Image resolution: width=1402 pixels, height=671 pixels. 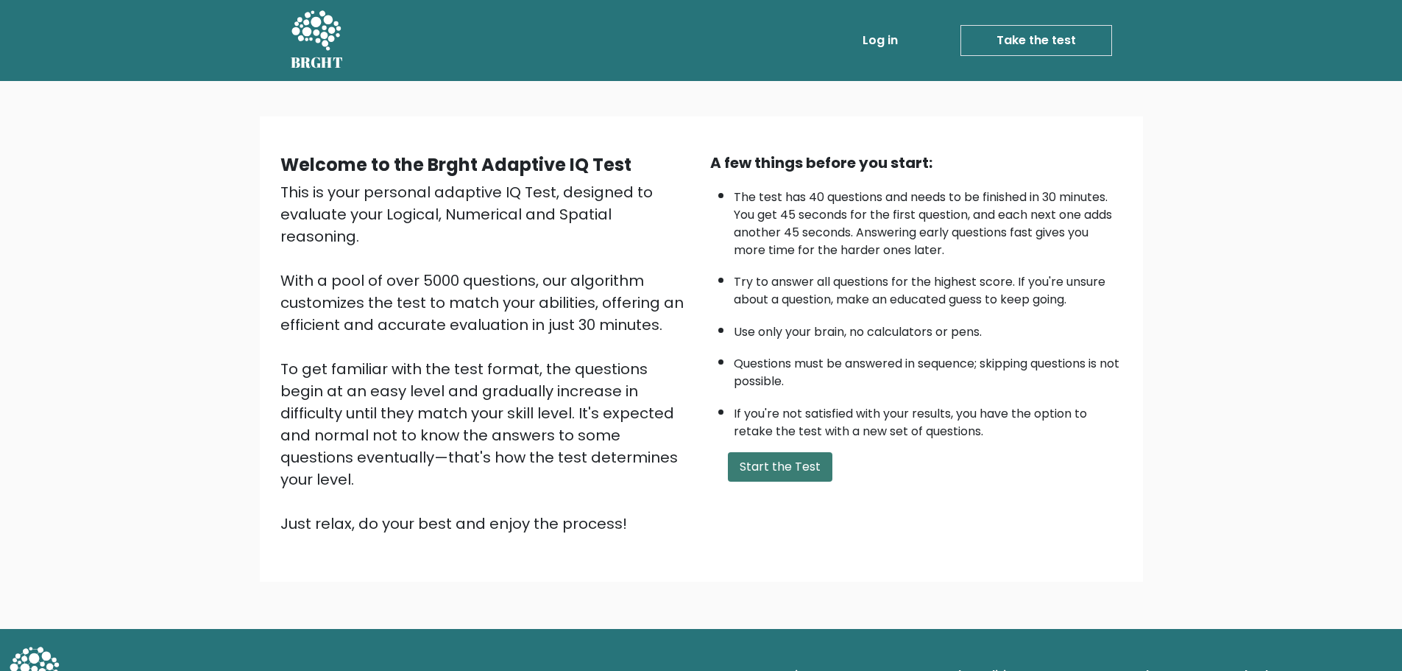 What do you see at coordinates (928, 369) in the screenshot?
I see `li: Questions must be answered in sequence; skipping questions is not possible.` at bounding box center [928, 369].